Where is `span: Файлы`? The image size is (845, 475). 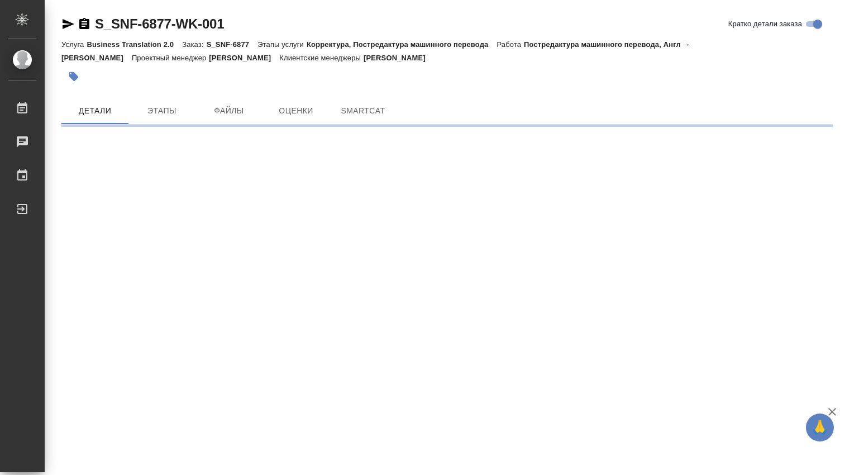
span: Файлы is located at coordinates (229, 111).